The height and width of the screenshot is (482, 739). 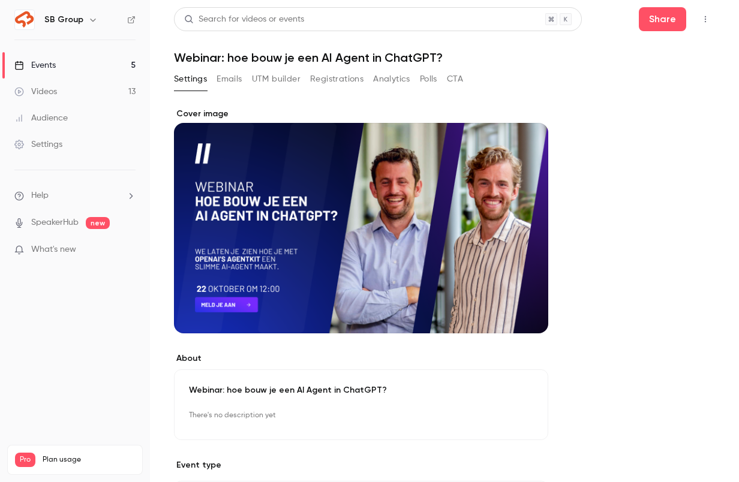 I want to click on span: What's new, so click(x=53, y=249).